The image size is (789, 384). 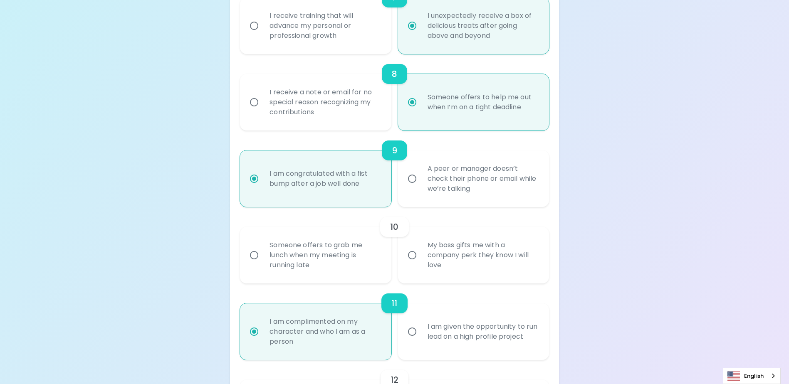 What do you see at coordinates (394, 227) in the screenshot?
I see `h6: 10` at bounding box center [394, 227].